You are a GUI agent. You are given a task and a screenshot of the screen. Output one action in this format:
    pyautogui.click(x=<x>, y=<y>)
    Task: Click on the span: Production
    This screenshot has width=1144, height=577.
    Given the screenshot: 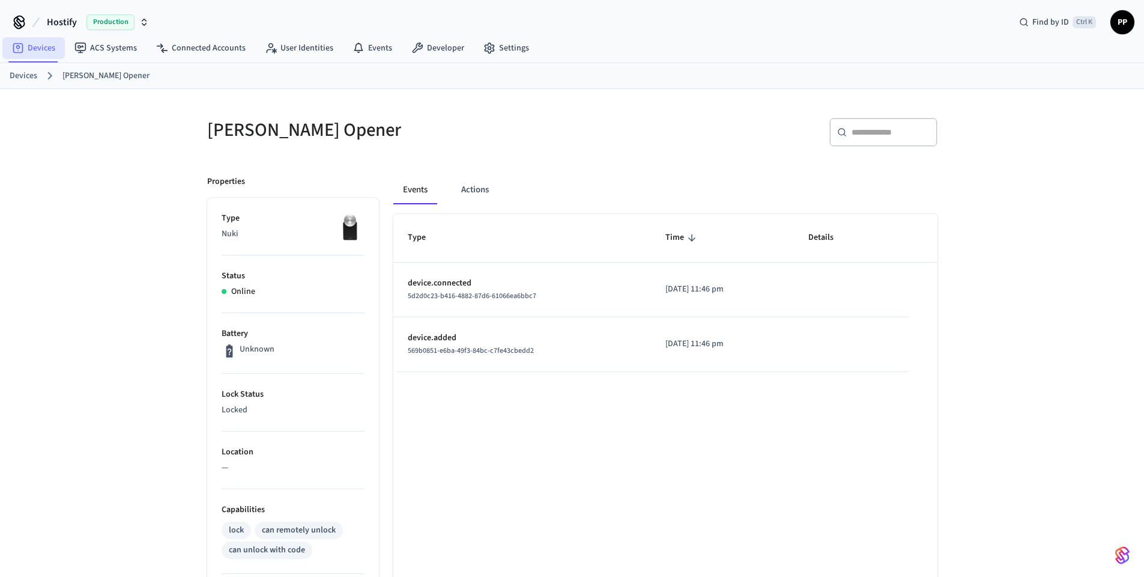 What is the action you would take?
    pyautogui.click(x=110, y=22)
    